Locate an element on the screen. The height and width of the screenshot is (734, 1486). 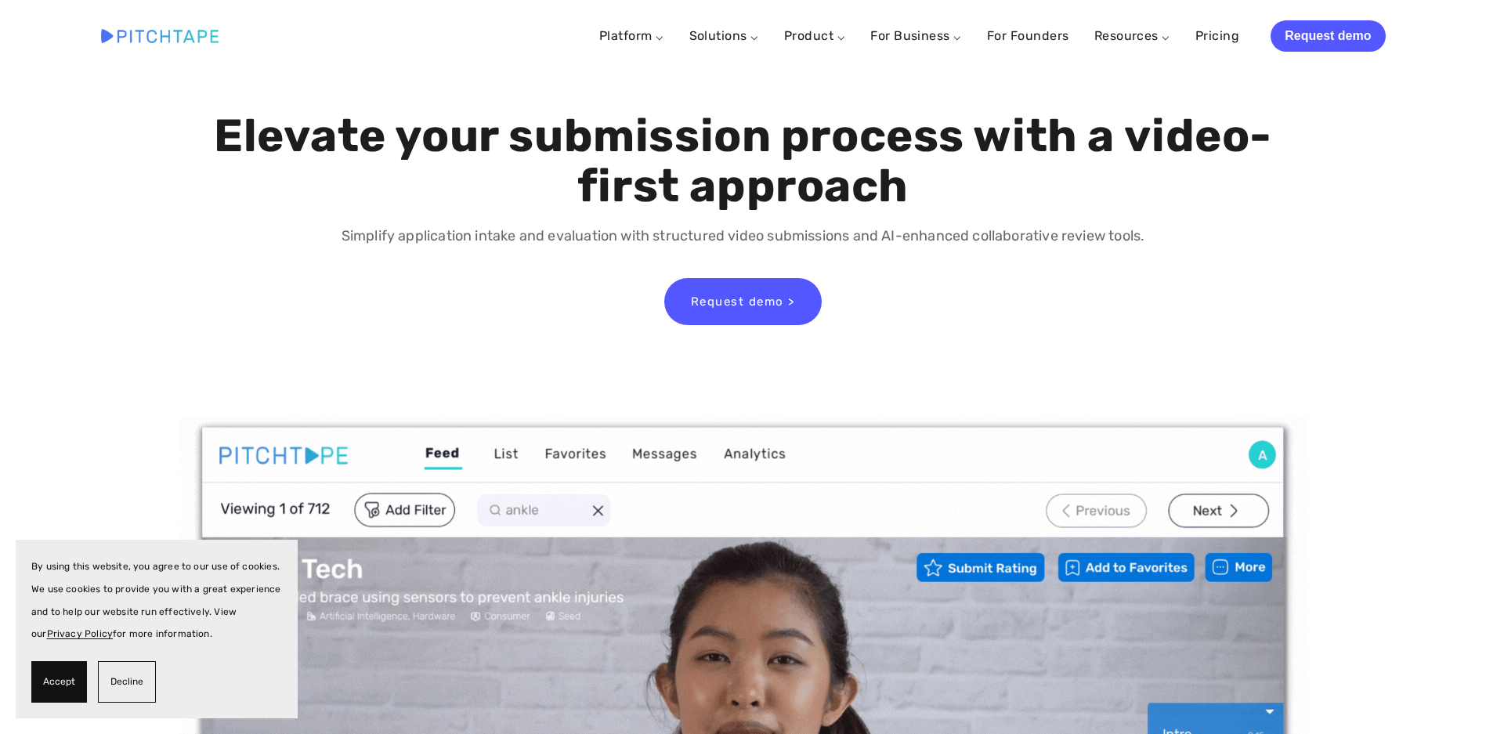
a: Solutions ⌵ is located at coordinates (724, 35).